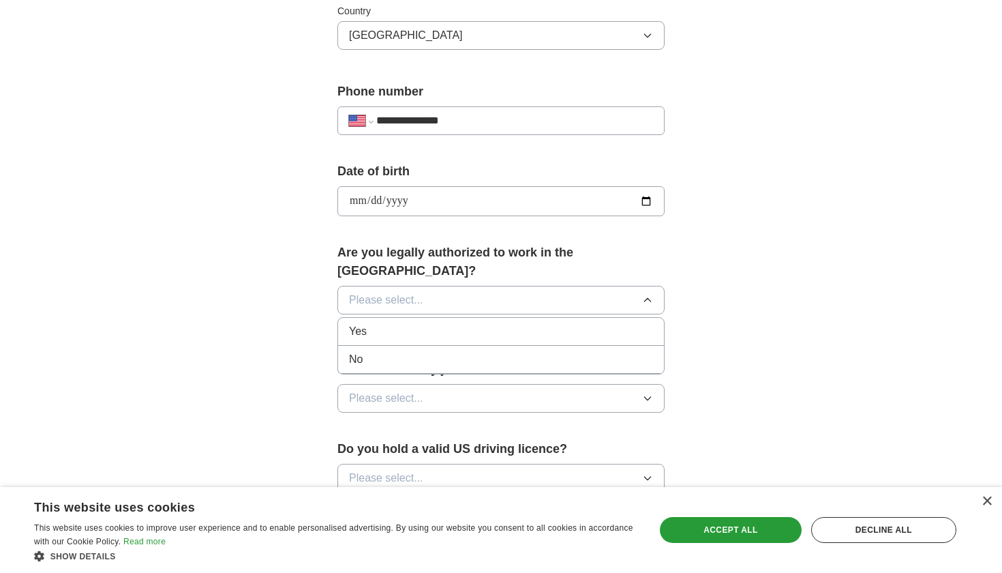  Describe the element at coordinates (884, 530) in the screenshot. I see `div: Decline all` at that location.